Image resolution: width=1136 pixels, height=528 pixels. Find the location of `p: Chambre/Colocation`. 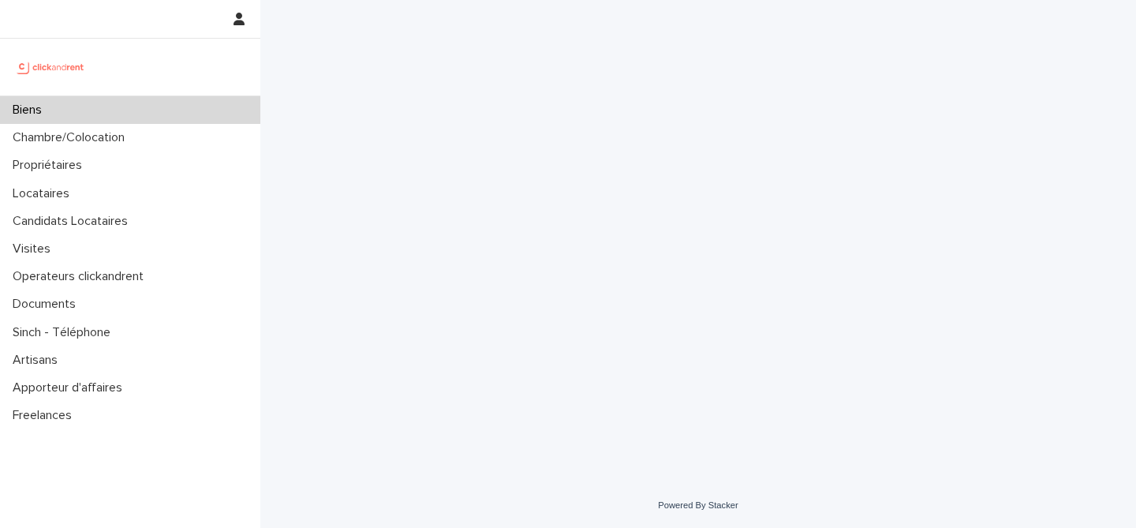

p: Chambre/Colocation is located at coordinates (72, 137).